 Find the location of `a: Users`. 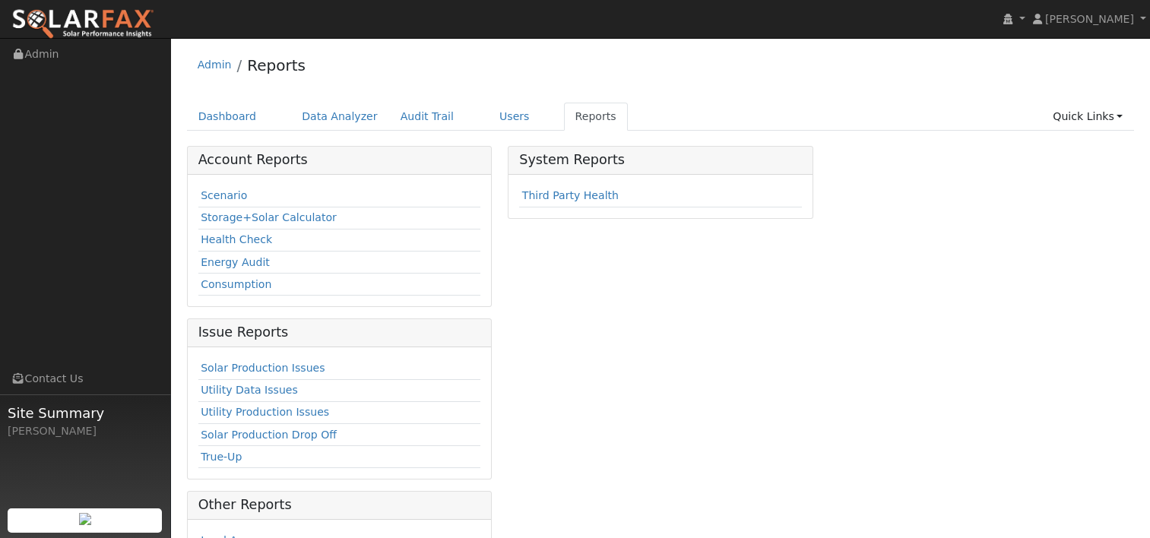

a: Users is located at coordinates (514, 116).